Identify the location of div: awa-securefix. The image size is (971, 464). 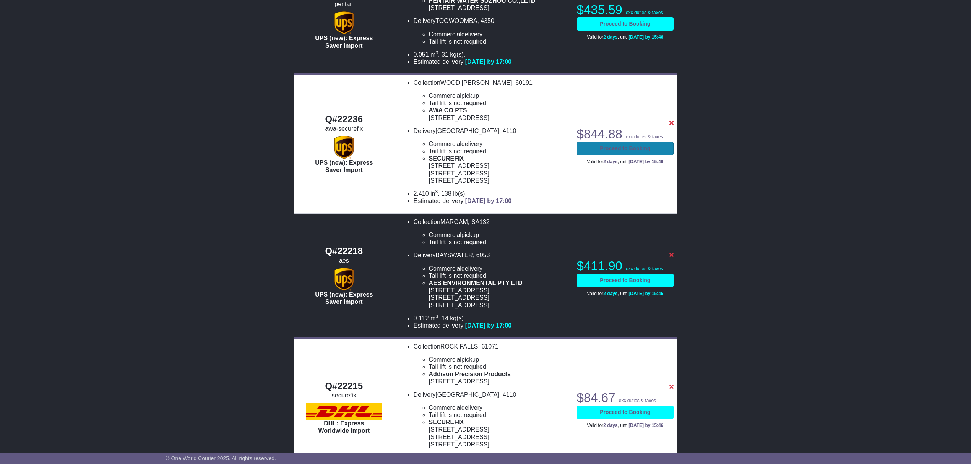
(344, 128).